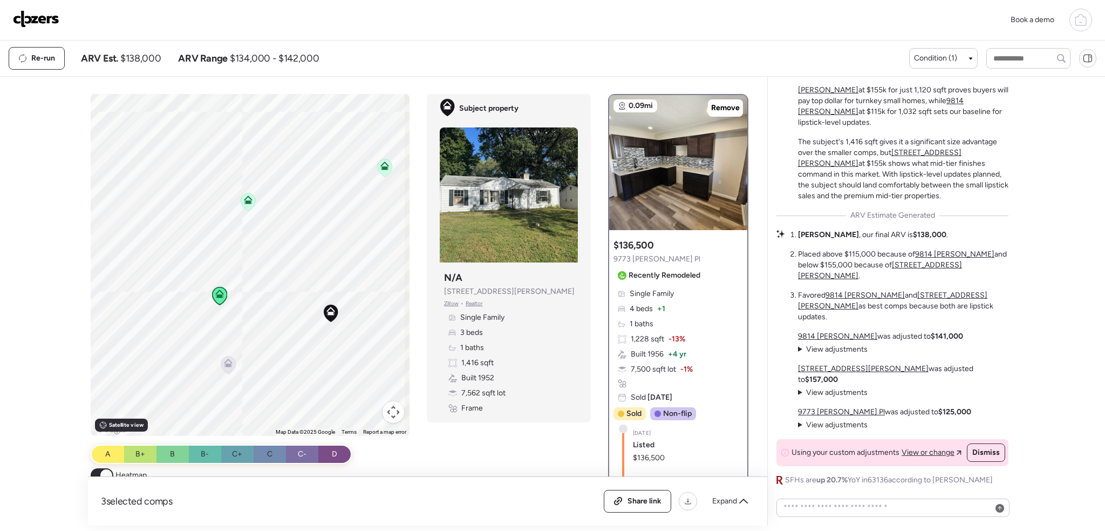 This screenshot has width=1105, height=531. Describe the element at coordinates (474, 303) in the screenshot. I see `span: Realtor` at that location.